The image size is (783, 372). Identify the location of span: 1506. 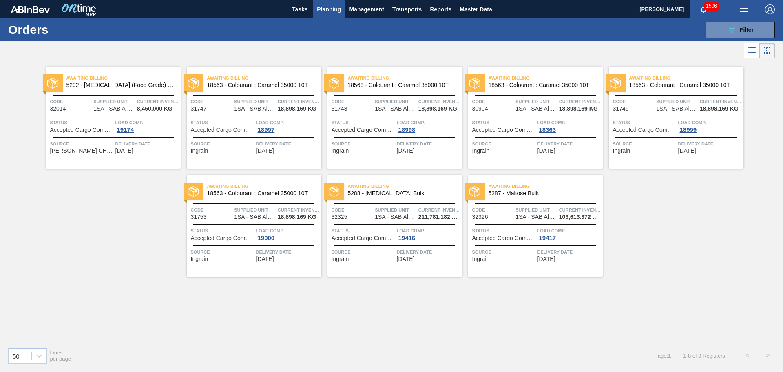
(712, 6).